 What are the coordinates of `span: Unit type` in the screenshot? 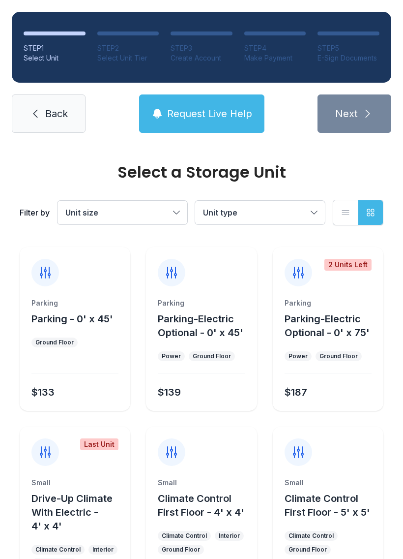 It's located at (220, 213).